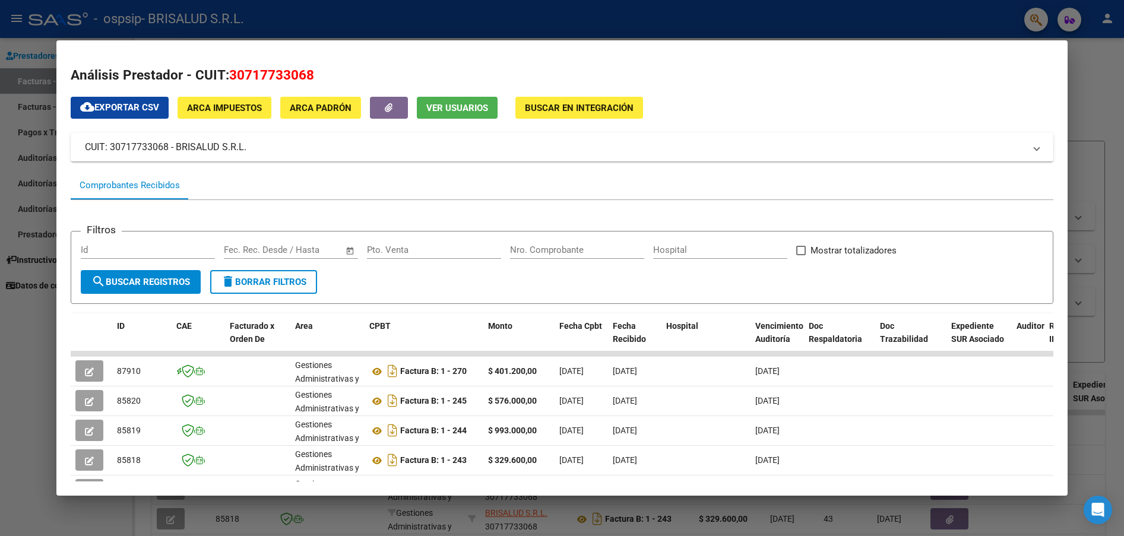 The height and width of the screenshot is (536, 1124). I want to click on span: 85818, so click(129, 460).